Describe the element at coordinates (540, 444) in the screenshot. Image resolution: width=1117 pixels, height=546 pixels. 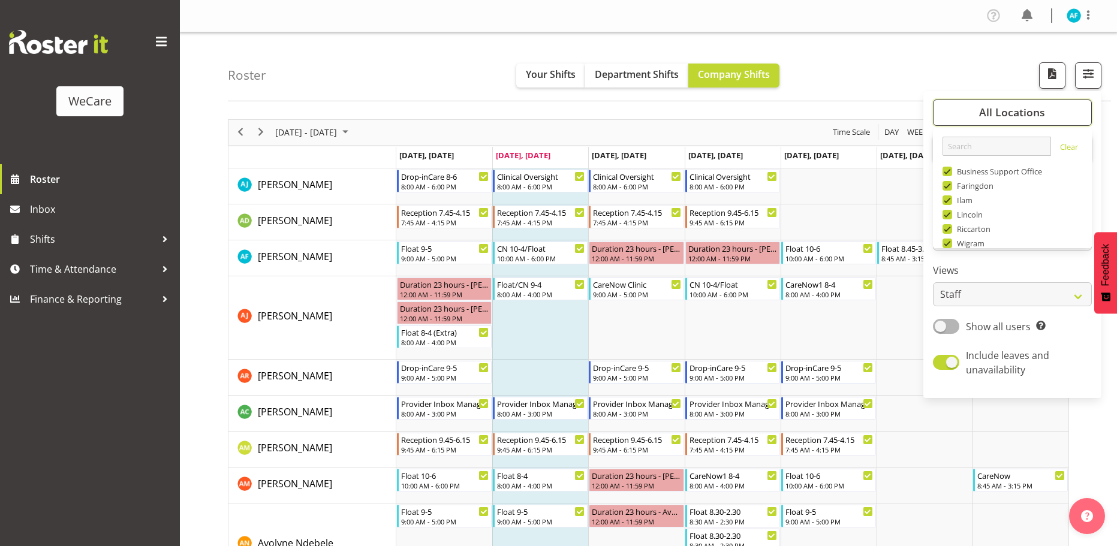
I see `div: Antonia Mao"s event - Reception 9.45-6.15 Begin From Tuesday, September 30, 2025 at 9:45:00 AM GM...` at that location.